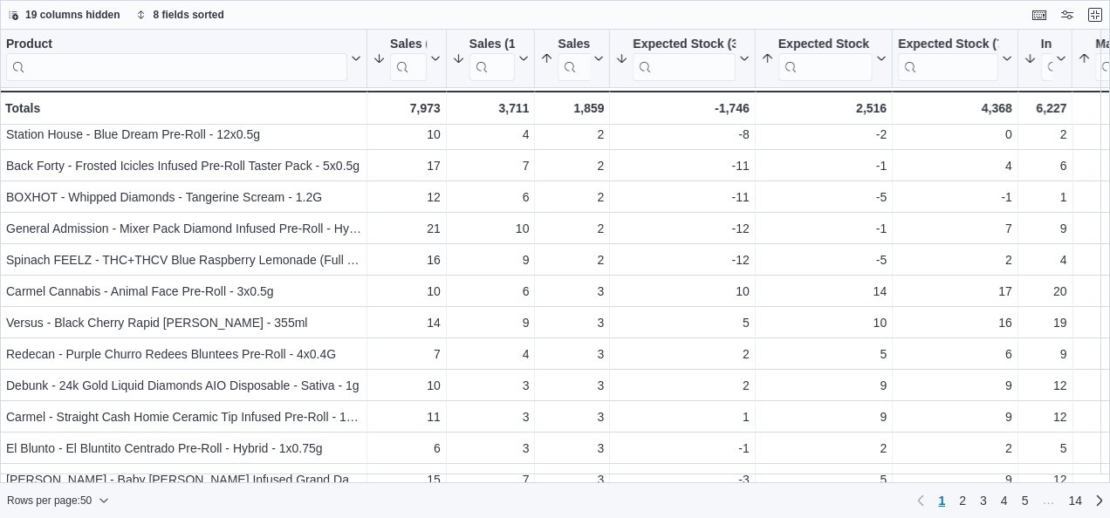  I want to click on a: Next page, so click(1100, 501).